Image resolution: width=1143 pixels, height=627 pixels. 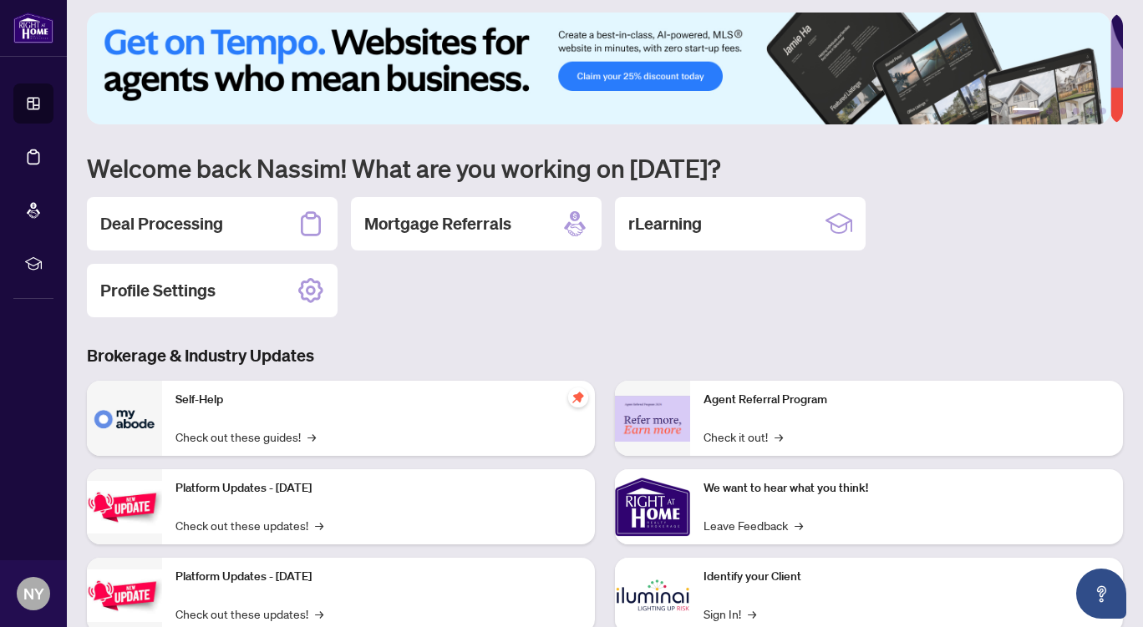 What do you see at coordinates (742, 437) in the screenshot?
I see `a: Check it out!→` at bounding box center [742, 437].